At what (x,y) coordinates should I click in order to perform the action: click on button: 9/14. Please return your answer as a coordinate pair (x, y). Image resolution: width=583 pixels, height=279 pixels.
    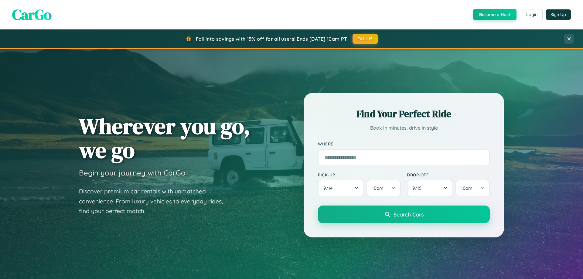
    Looking at the image, I should click on (341, 188).